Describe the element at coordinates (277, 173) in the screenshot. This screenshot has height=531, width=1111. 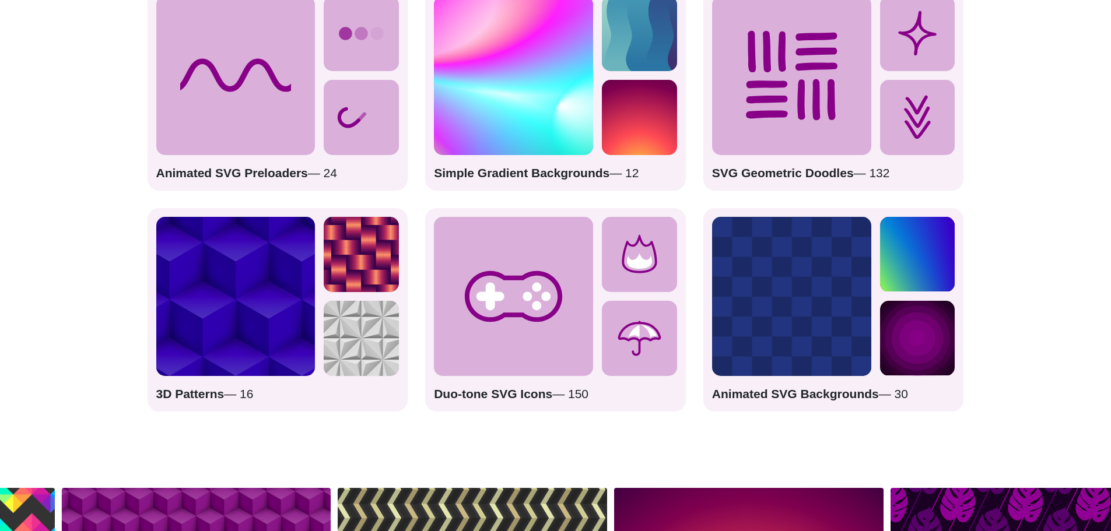
I see `p: — 24` at that location.